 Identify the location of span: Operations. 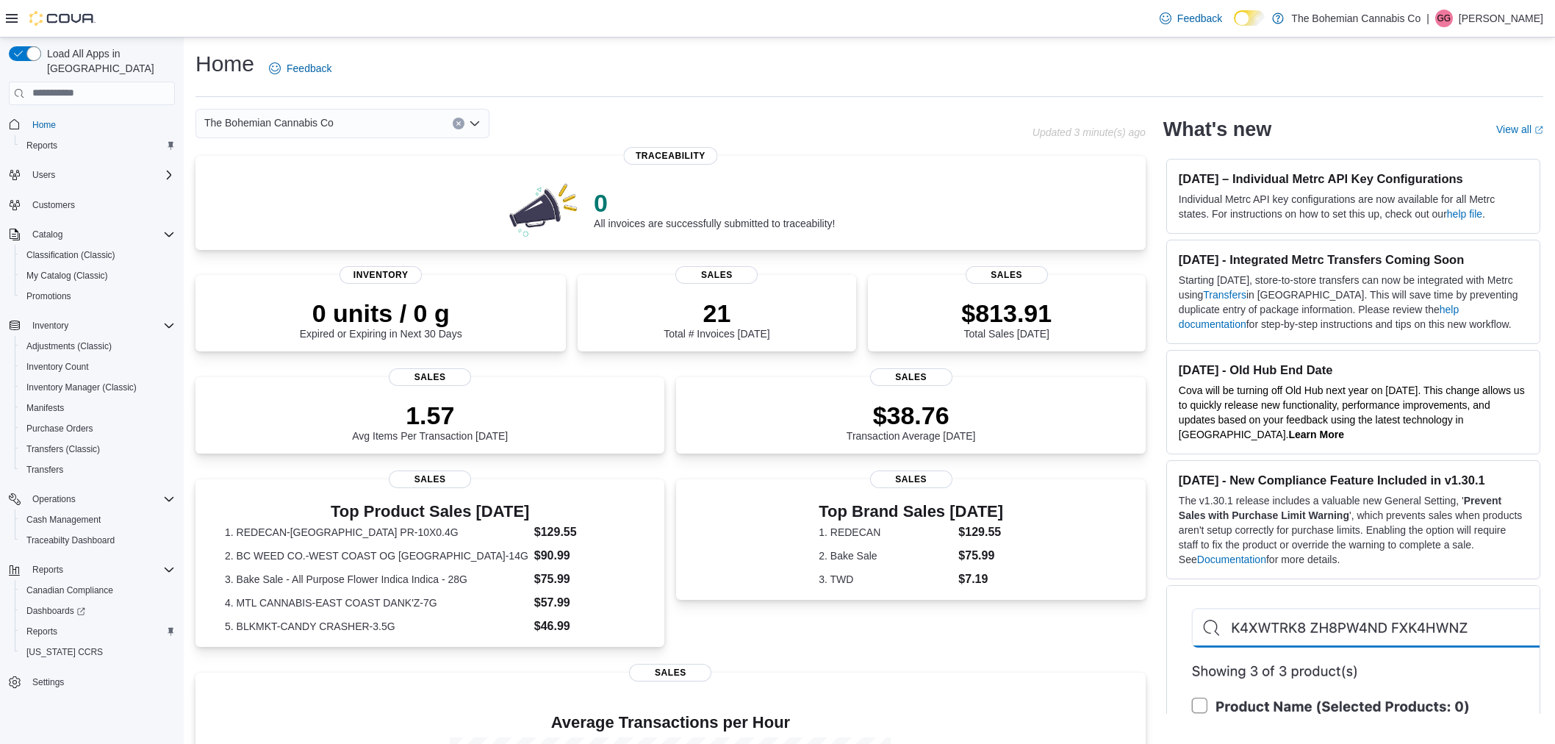
(54, 499).